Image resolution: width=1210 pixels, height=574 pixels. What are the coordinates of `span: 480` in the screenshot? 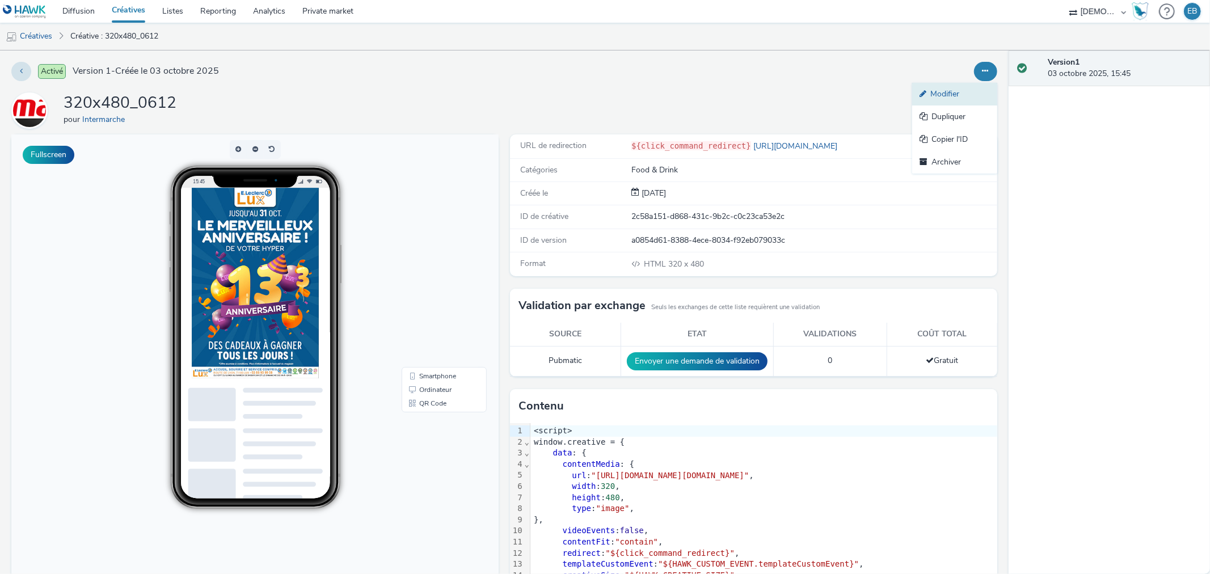 It's located at (613, 497).